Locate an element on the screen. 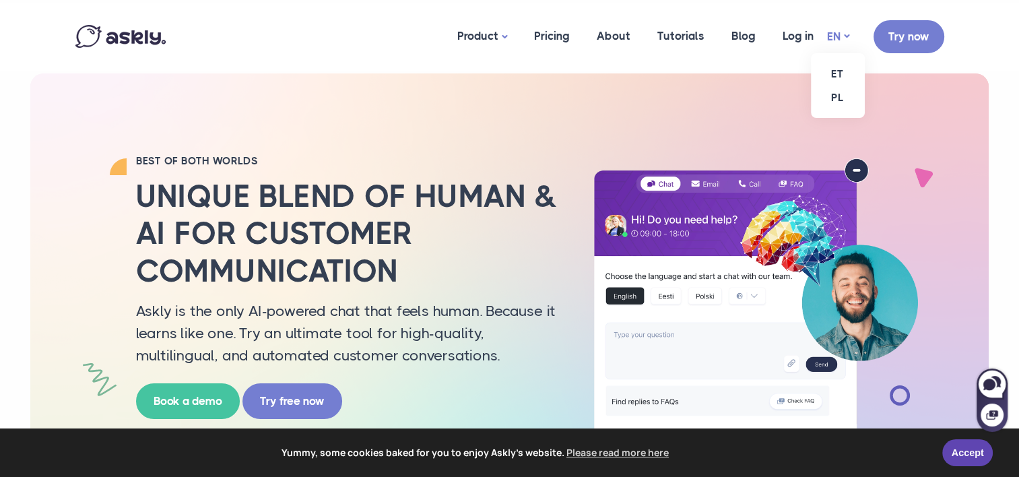 This screenshot has height=477, width=1019. a: learn more about cookies is located at coordinates (617, 452).